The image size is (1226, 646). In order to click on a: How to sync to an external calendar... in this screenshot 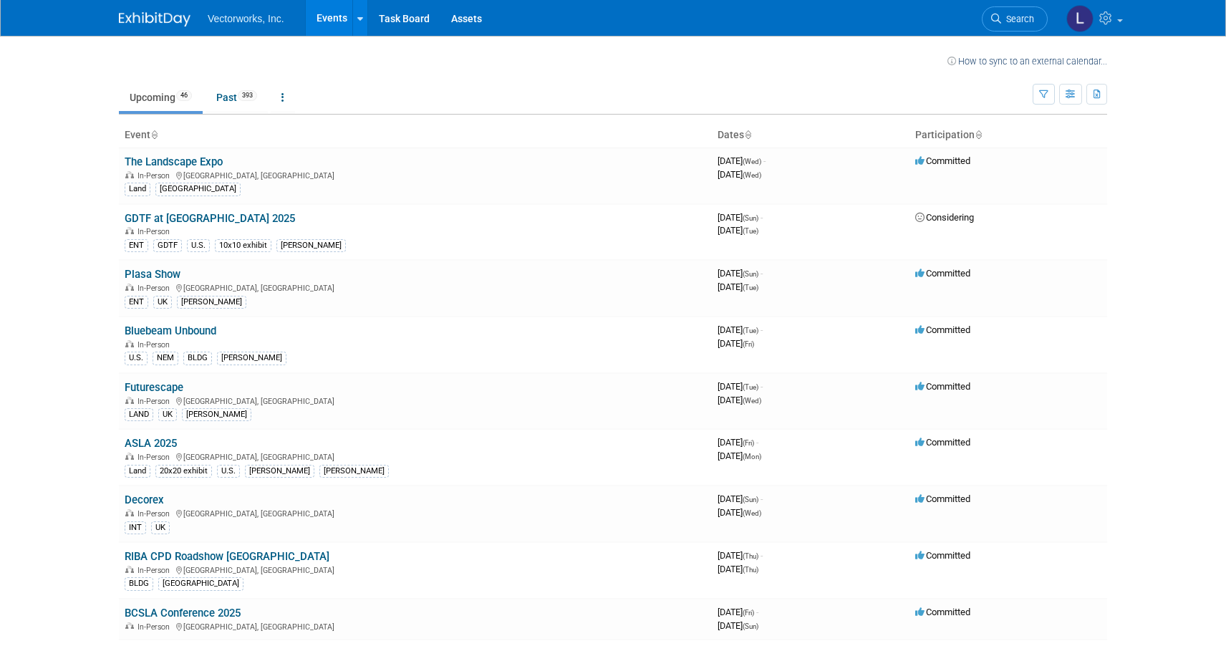, I will do `click(1027, 61)`.